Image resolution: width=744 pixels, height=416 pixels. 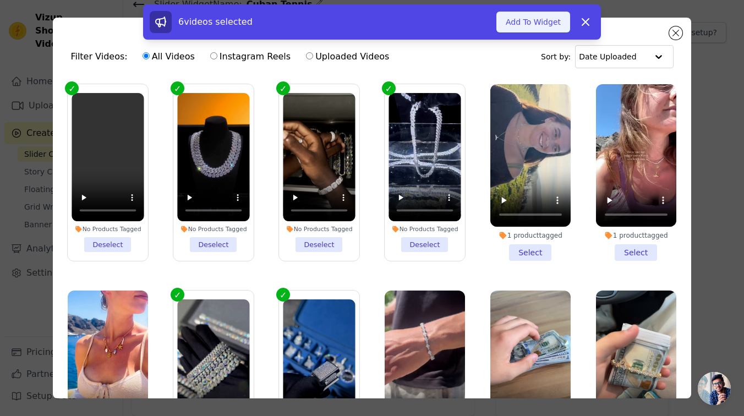 What do you see at coordinates (233, 57) in the screenshot?
I see `div: Filter Videos:` at bounding box center [233, 57].